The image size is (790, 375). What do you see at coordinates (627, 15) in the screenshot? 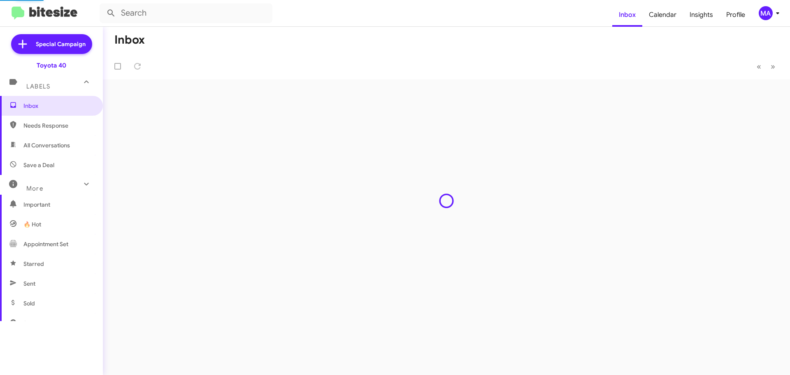
I see `a: Inbox` at bounding box center [627, 15].